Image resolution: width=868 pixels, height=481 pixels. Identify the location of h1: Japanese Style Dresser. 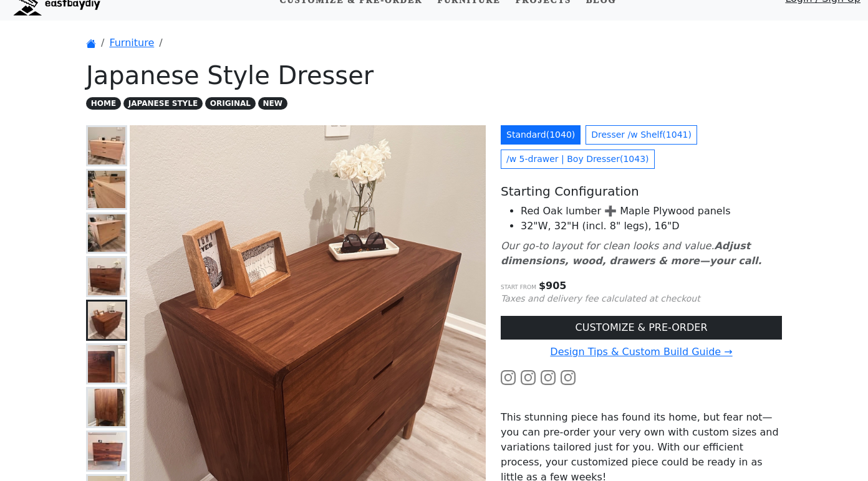
(434, 75).